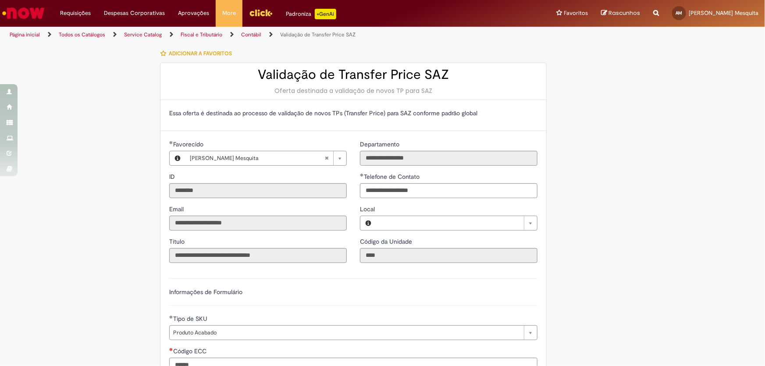  Describe the element at coordinates (191, 351) in the screenshot. I see `span: Código ECC` at that location.